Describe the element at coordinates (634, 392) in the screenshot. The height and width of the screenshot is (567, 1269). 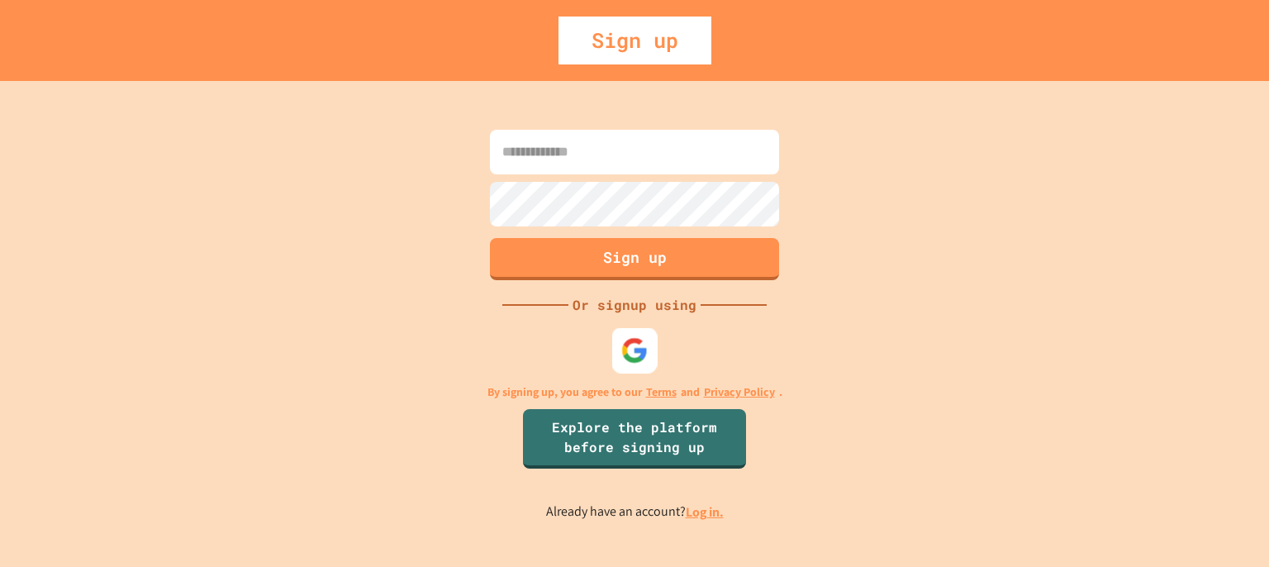
I see `p: By signing up, you agree to our and .` at that location.